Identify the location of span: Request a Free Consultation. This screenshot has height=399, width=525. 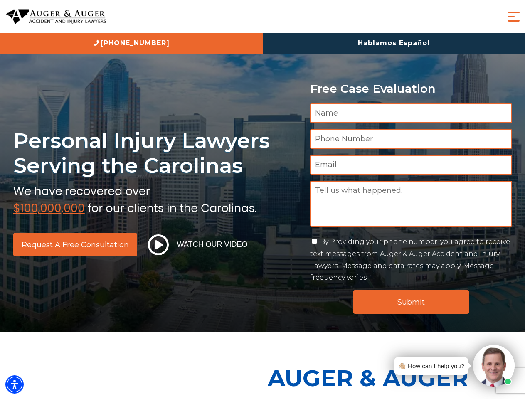
(75, 245).